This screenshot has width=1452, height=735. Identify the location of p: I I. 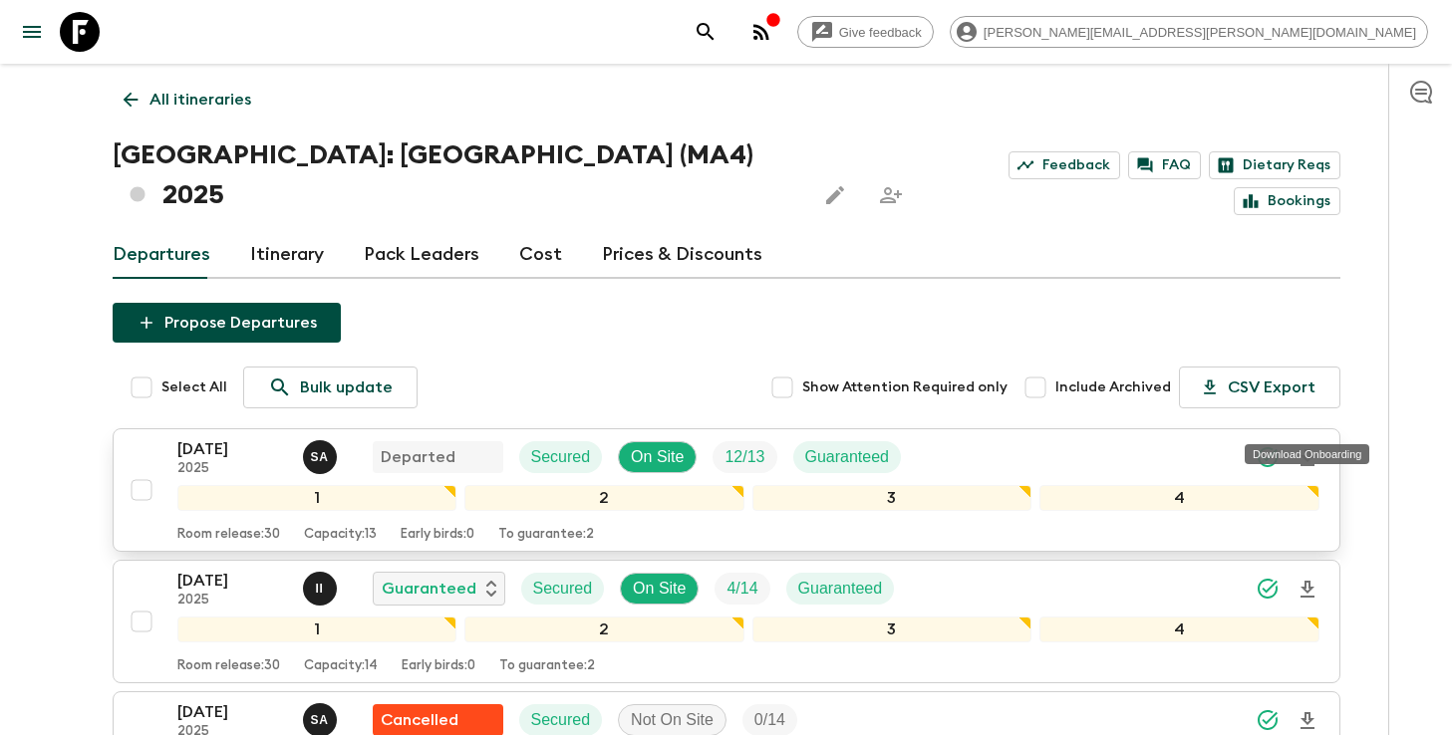
(320, 589).